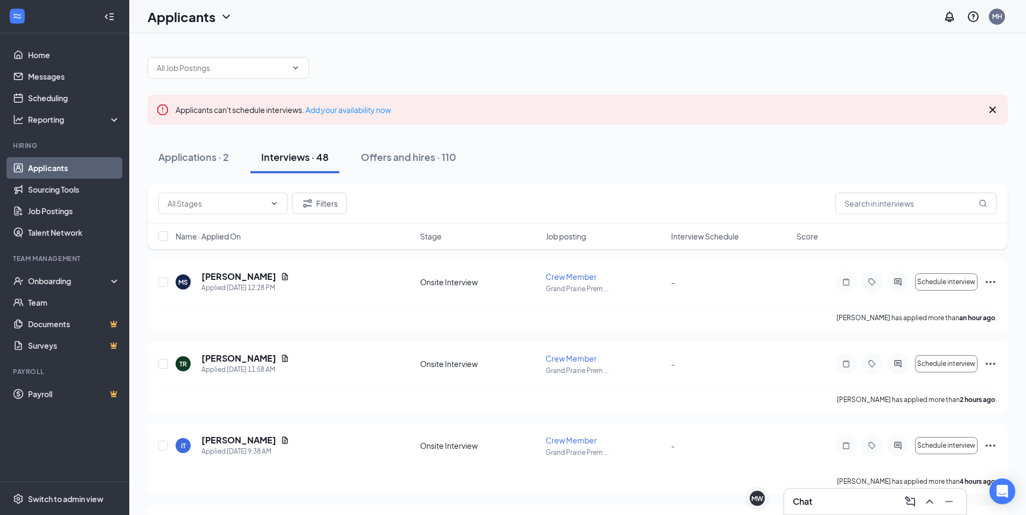  I want to click on a: Scheduling, so click(74, 98).